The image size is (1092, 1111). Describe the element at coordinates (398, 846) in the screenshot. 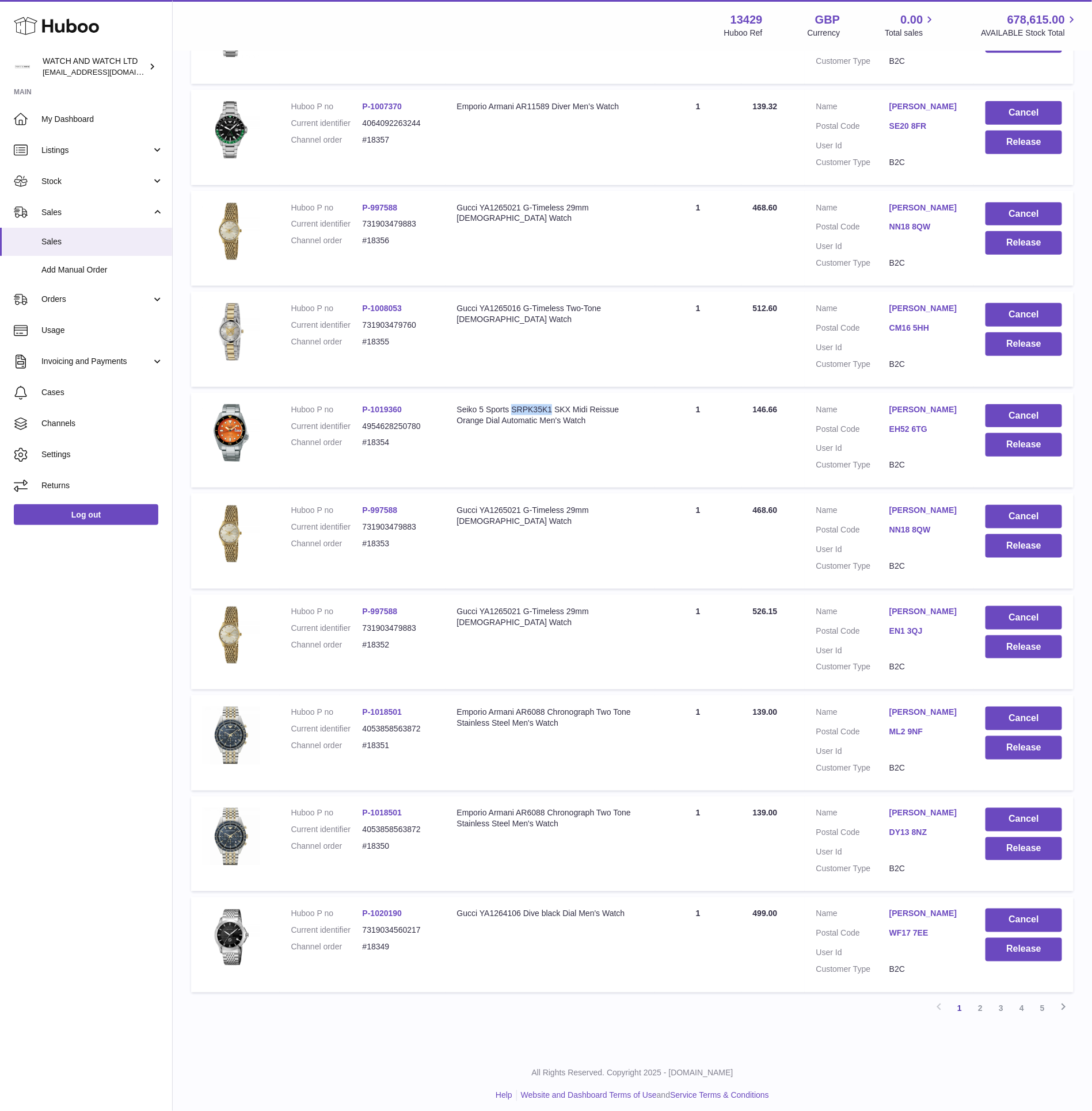

I see `dd: #18350` at that location.